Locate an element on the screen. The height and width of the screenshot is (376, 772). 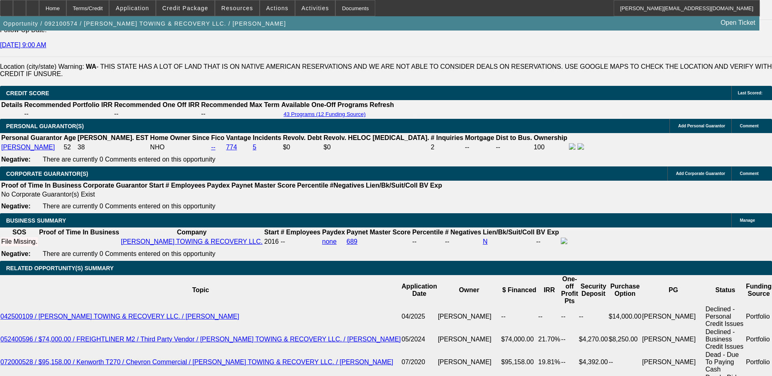
b: # Negatives is located at coordinates (462, 232).